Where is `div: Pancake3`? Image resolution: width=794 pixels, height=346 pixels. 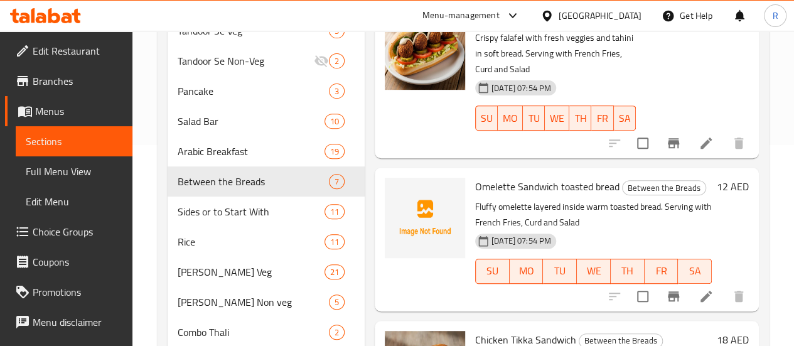 div: Pancake3 is located at coordinates (266, 91).